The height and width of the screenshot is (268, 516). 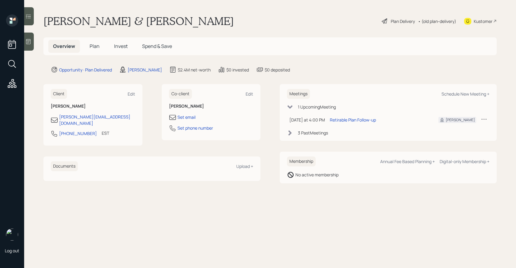 I want to click on span: Overview, so click(x=64, y=46).